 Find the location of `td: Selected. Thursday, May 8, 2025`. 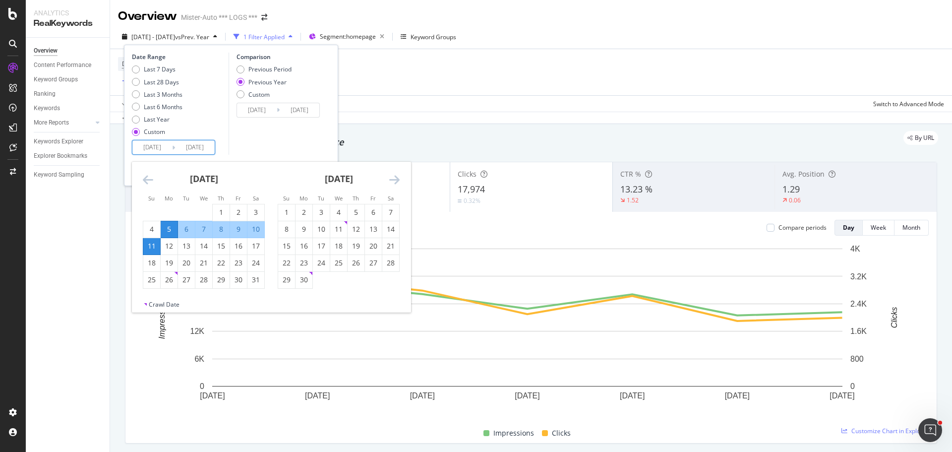

td: Selected. Thursday, May 8, 2025 is located at coordinates (221, 229).